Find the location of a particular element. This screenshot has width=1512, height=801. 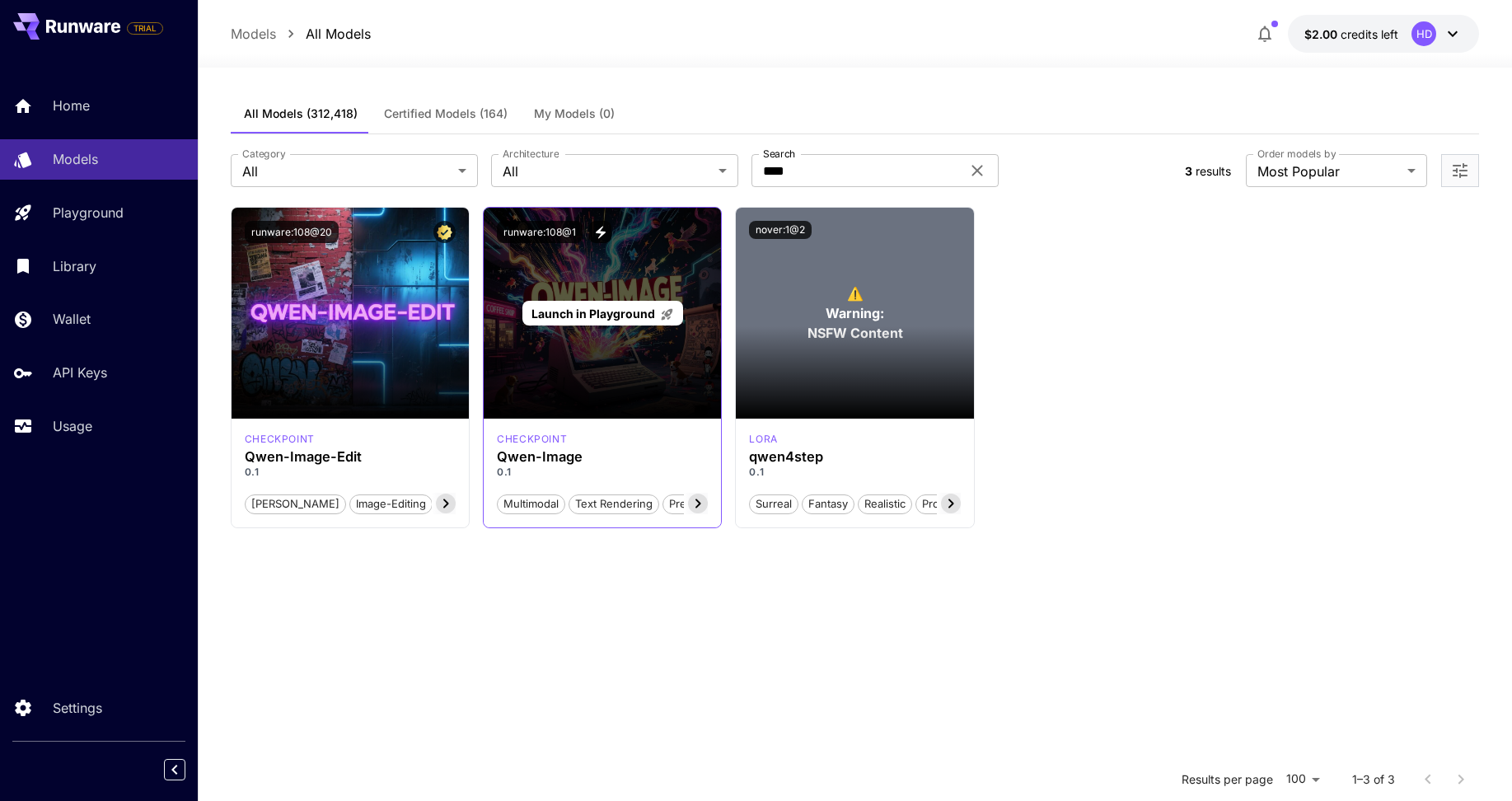

p: Playground is located at coordinates (89, 213).